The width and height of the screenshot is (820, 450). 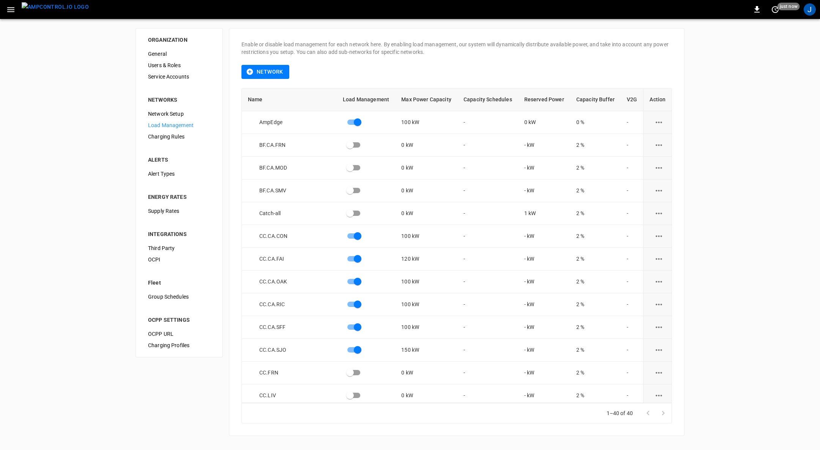 I want to click on div: Fleet, so click(x=179, y=283).